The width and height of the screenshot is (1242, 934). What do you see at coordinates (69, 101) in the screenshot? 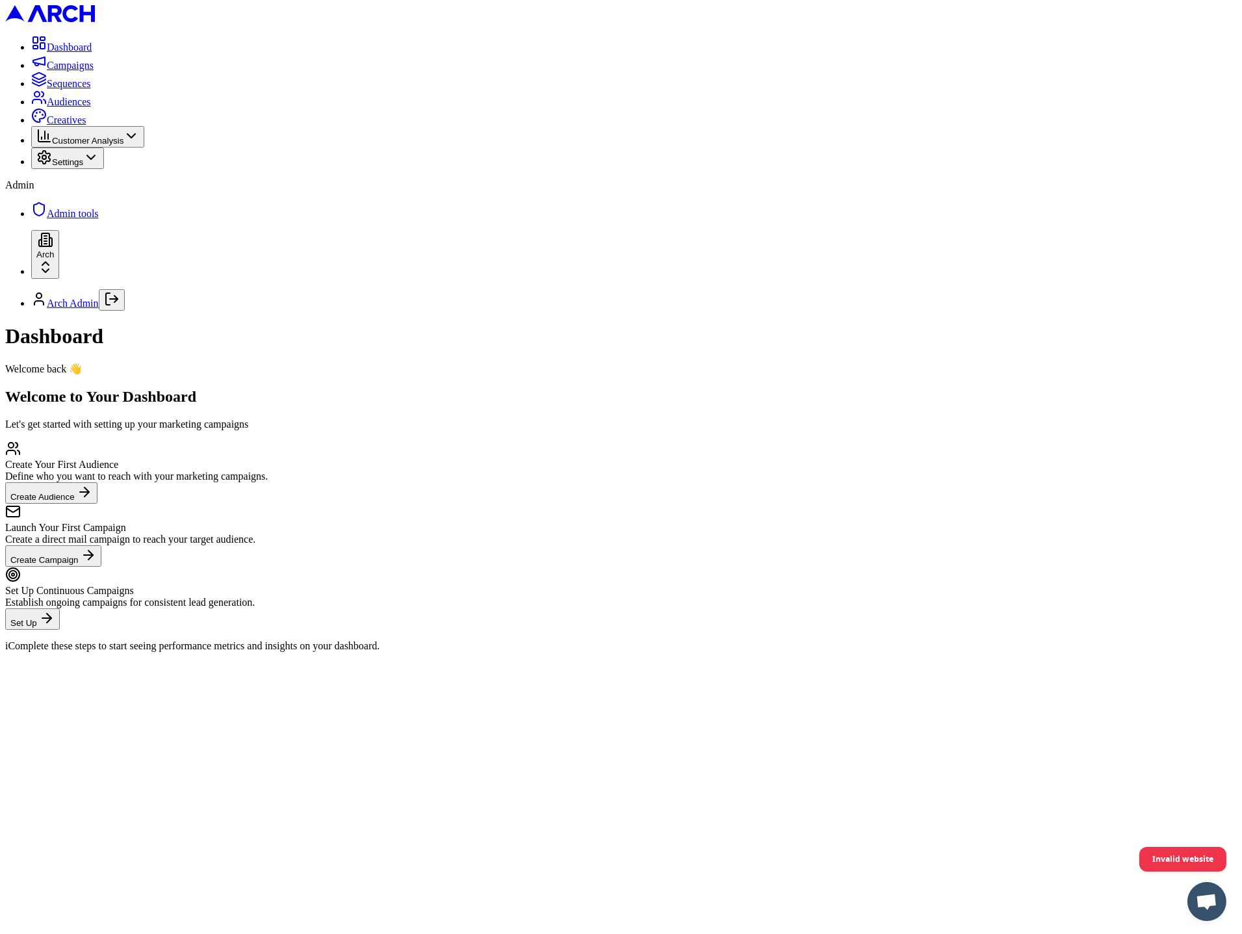
I see `span: Audiences` at bounding box center [69, 101].